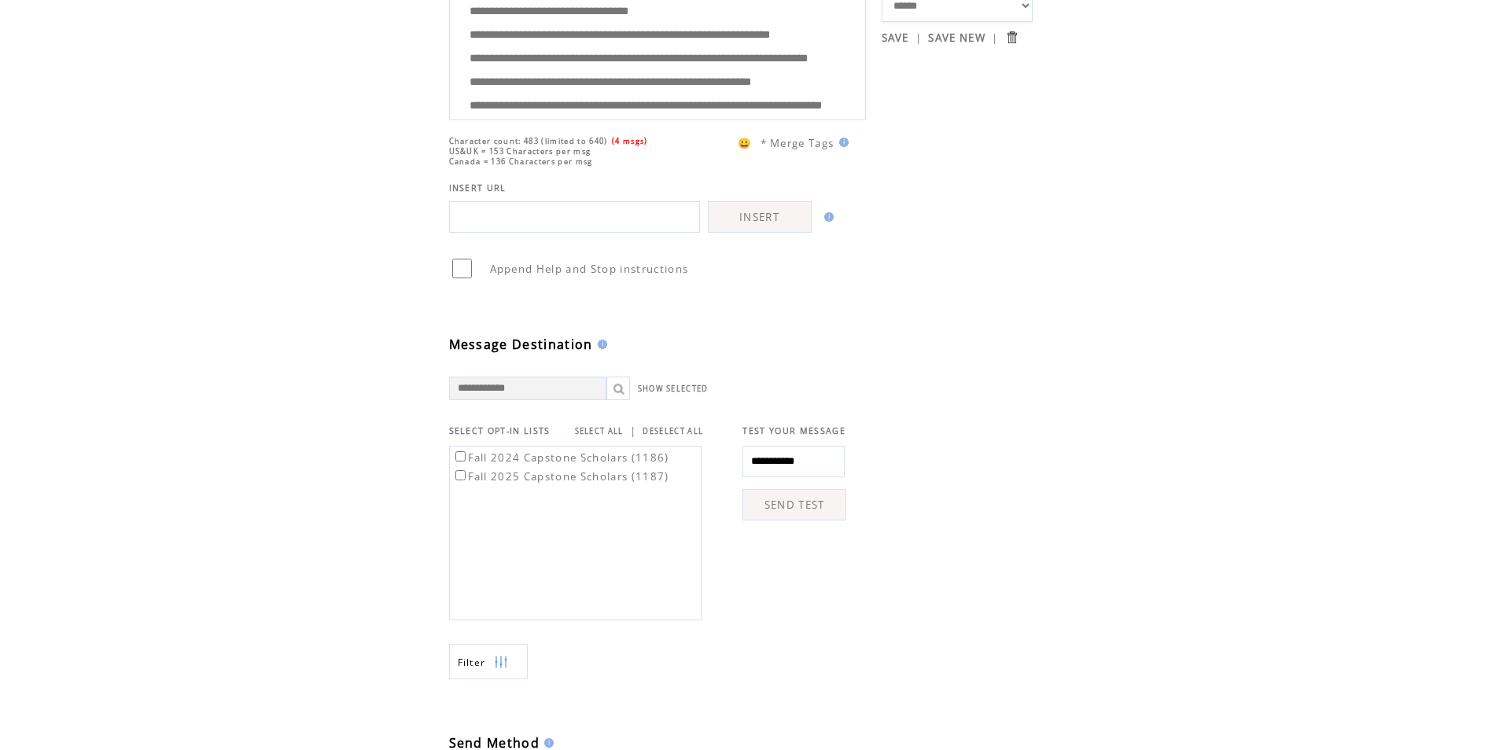 The width and height of the screenshot is (1492, 750). Describe the element at coordinates (956, 38) in the screenshot. I see `a: SAVE NEW` at that location.